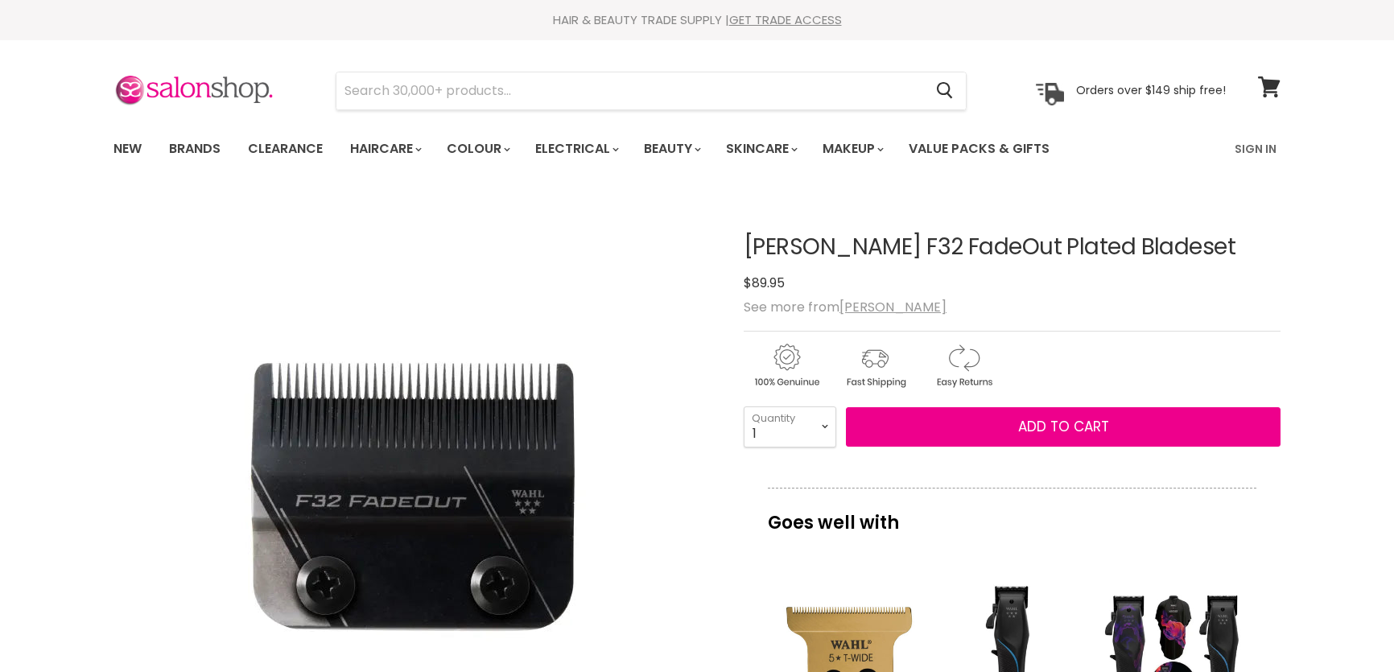 This screenshot has height=672, width=1394. What do you see at coordinates (789, 426) in the screenshot?
I see `select: Quantity` at bounding box center [789, 426].